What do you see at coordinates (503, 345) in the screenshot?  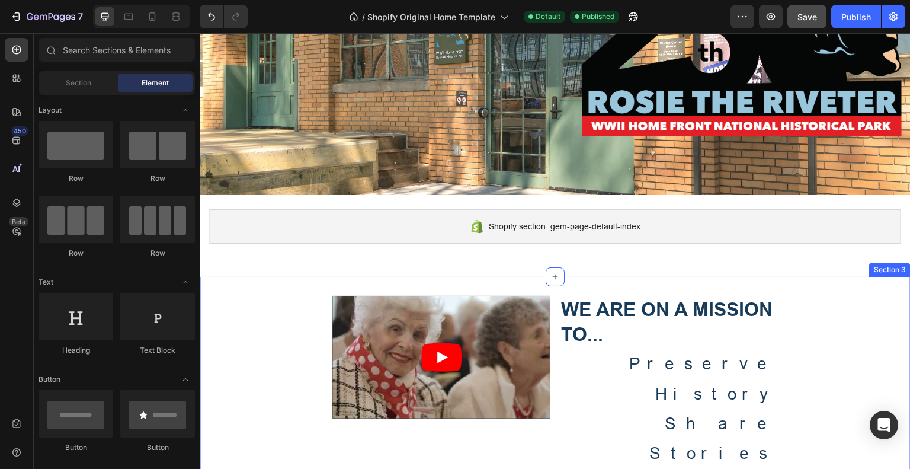 I see `span: Preserve History` at bounding box center [503, 345].